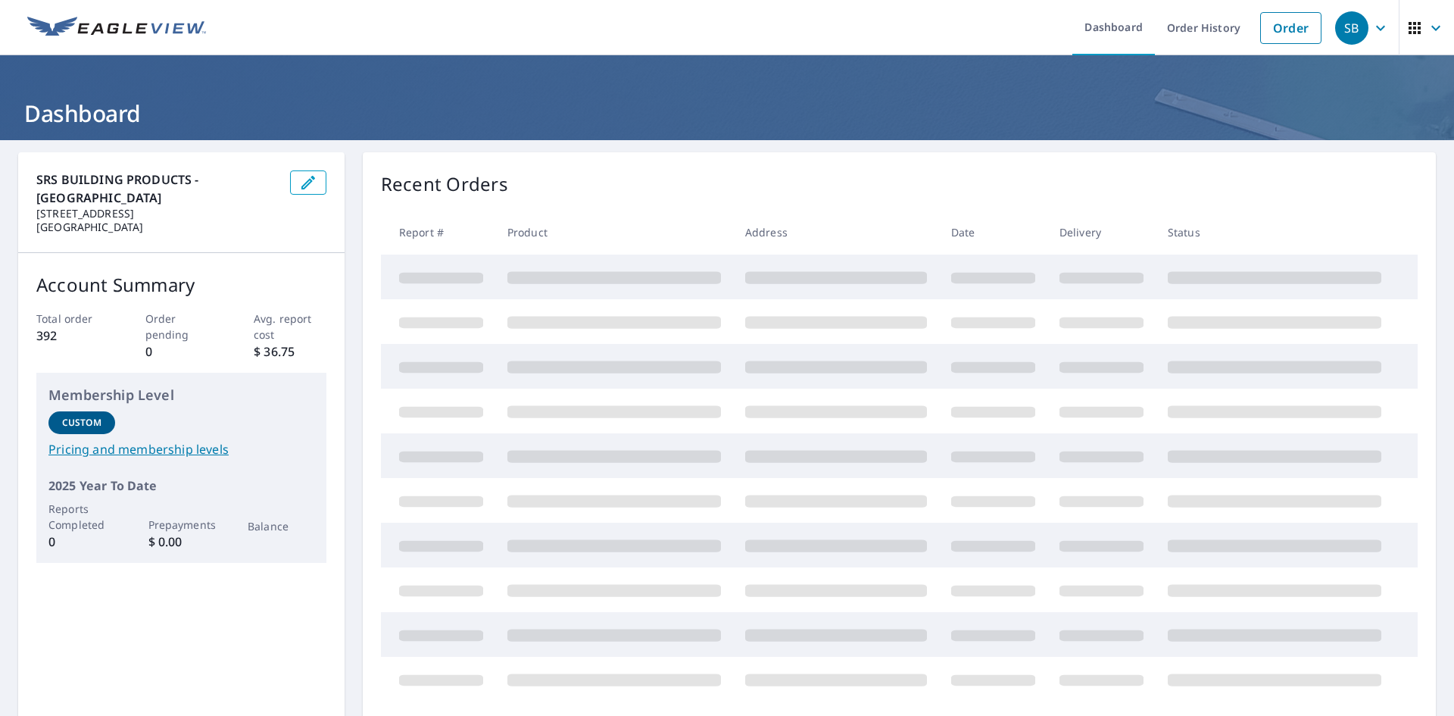  I want to click on a: Pricing and membership levels, so click(181, 449).